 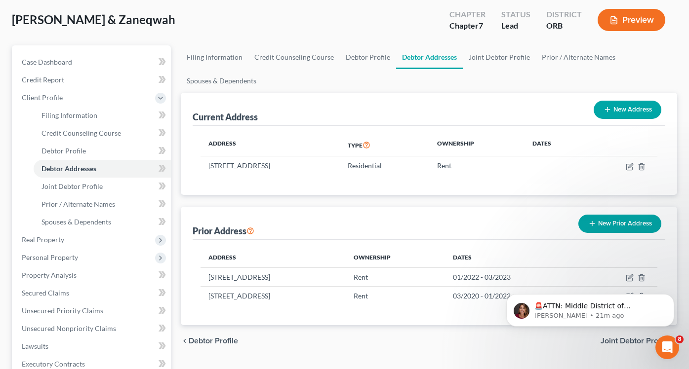 What do you see at coordinates (514, 277) in the screenshot?
I see `td: 01/2022 - 03/2023` at bounding box center [514, 277].